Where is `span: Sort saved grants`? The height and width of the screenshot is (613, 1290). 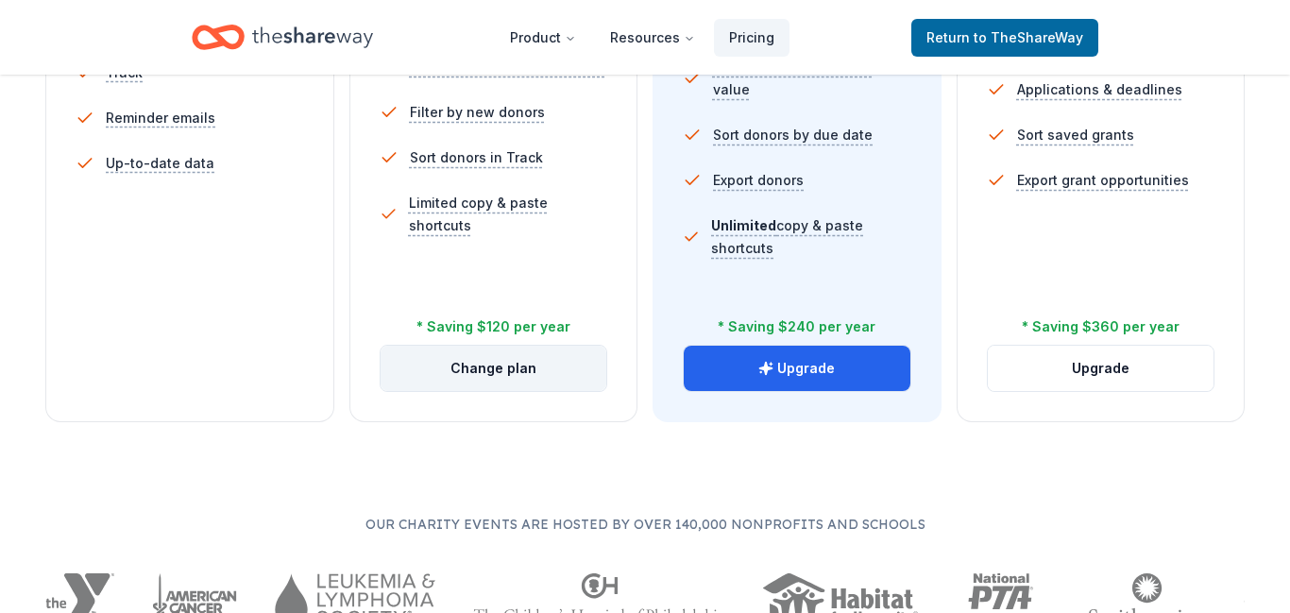 span: Sort saved grants is located at coordinates (1076, 135).